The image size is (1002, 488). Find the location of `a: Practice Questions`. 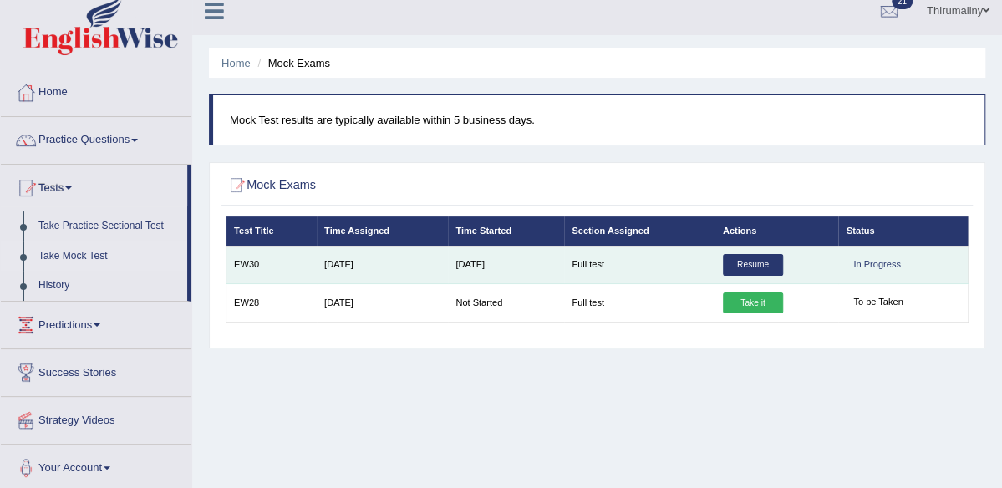

a: Practice Questions is located at coordinates (96, 138).